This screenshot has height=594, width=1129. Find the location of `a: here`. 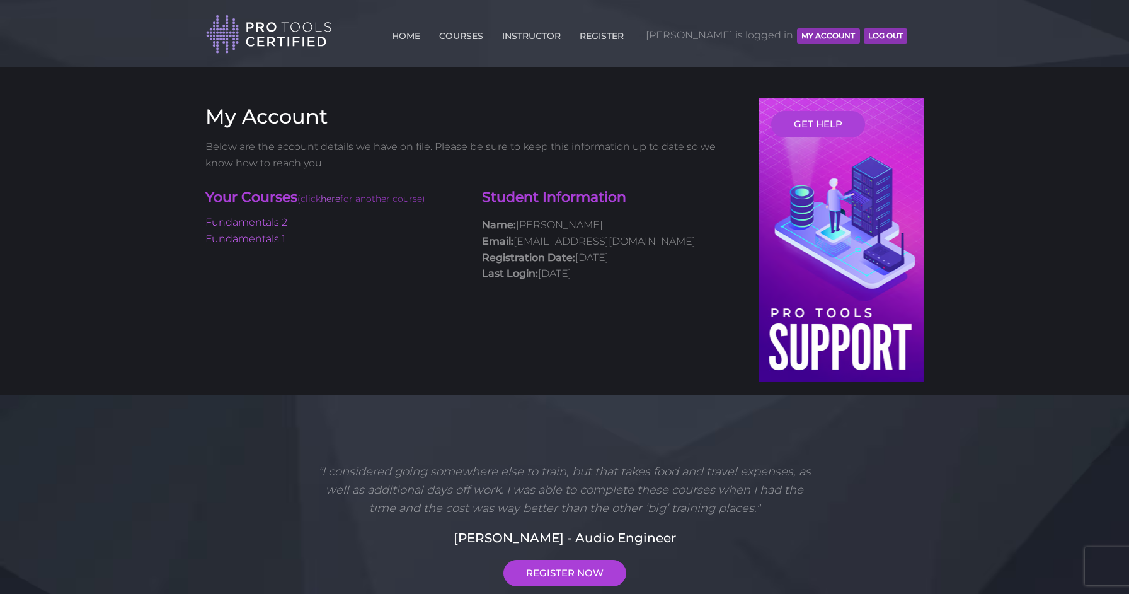

a: here is located at coordinates (330, 199).